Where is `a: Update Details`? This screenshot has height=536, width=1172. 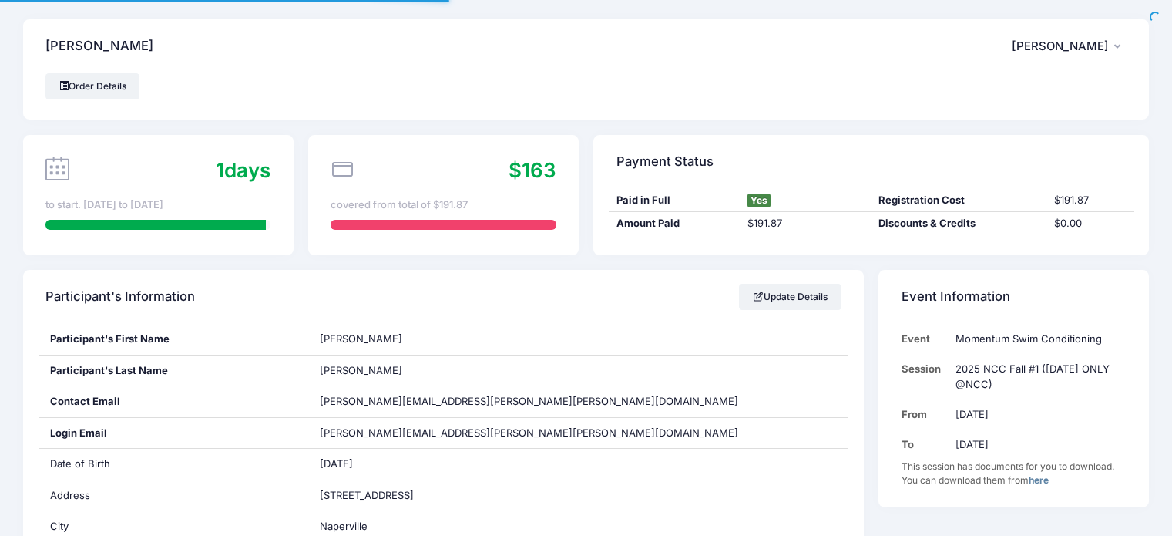 a: Update Details is located at coordinates (790, 297).